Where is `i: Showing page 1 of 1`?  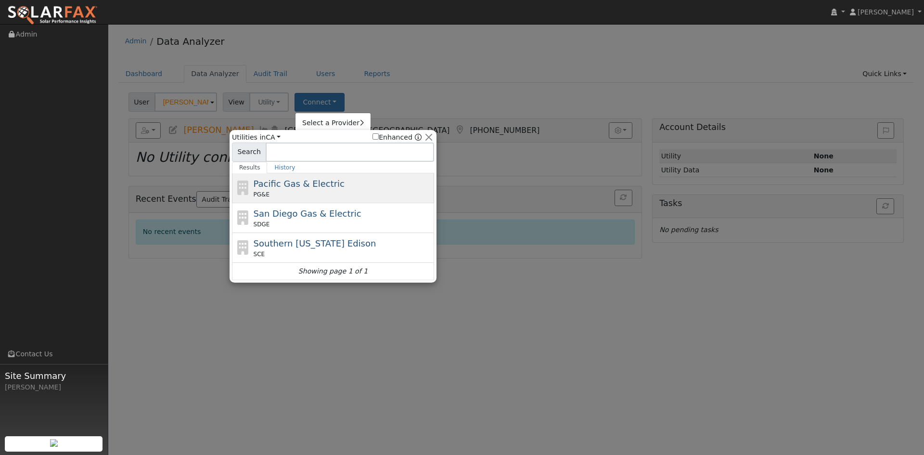 i: Showing page 1 of 1 is located at coordinates (333, 271).